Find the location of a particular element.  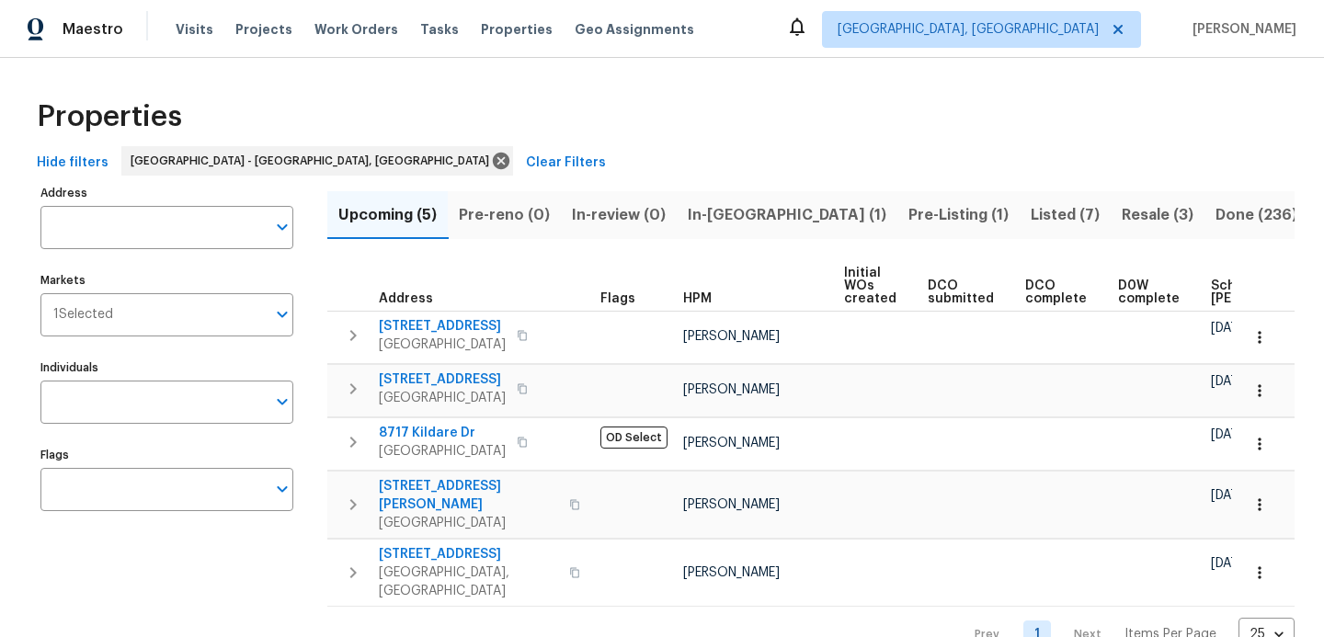

label: Markets is located at coordinates (166, 280).